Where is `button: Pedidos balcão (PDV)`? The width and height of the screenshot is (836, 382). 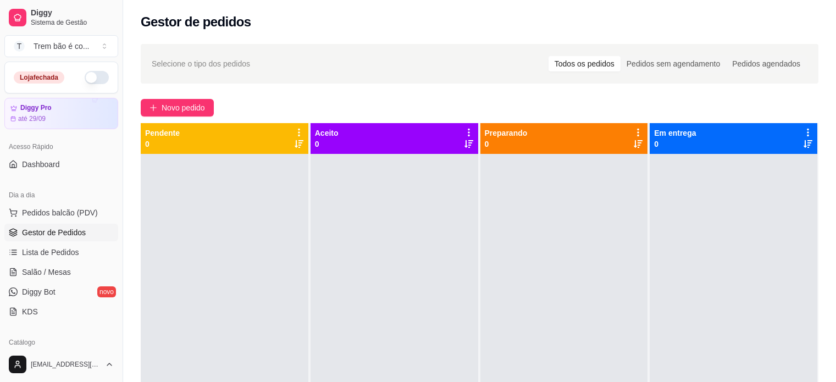 button: Pedidos balcão (PDV) is located at coordinates (61, 213).